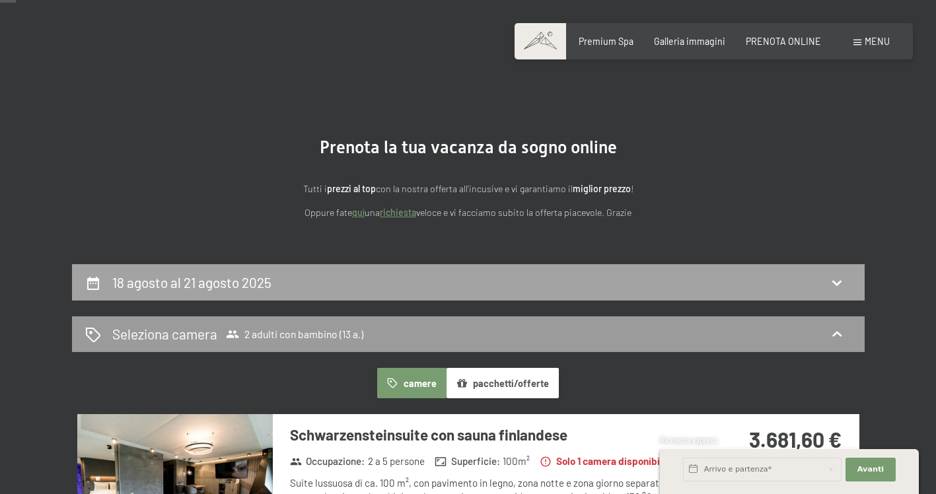  Describe the element at coordinates (467, 461) in the screenshot. I see `strong: Superficie :` at that location.